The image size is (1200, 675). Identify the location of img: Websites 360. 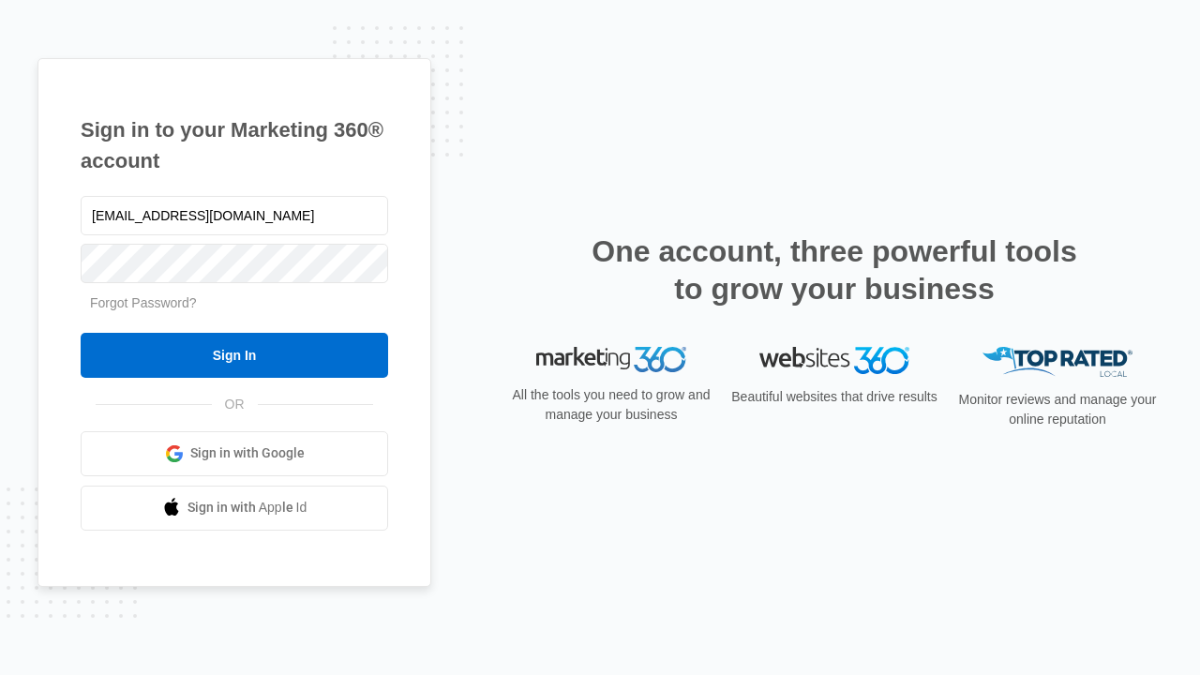
(834, 360).